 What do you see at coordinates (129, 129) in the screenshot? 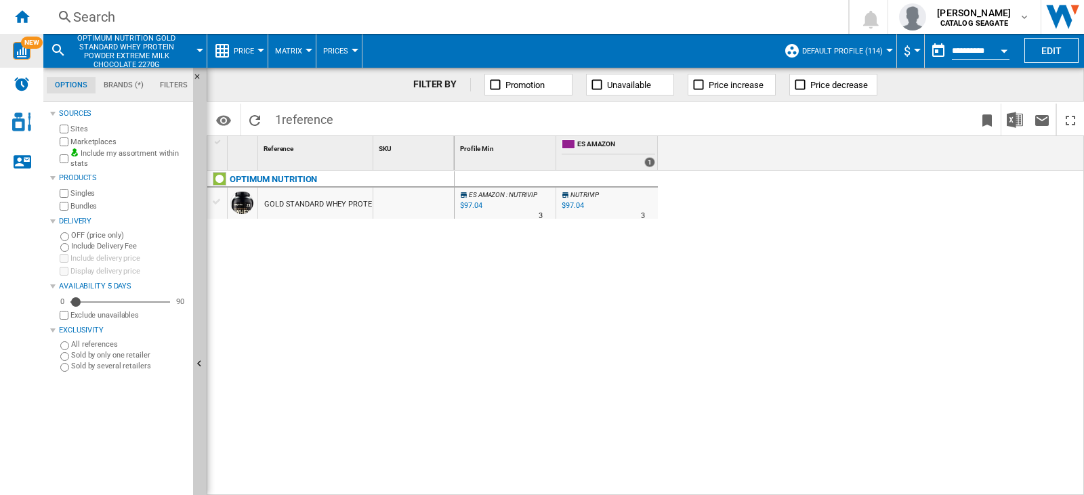
I see `label: Sites` at bounding box center [129, 129].